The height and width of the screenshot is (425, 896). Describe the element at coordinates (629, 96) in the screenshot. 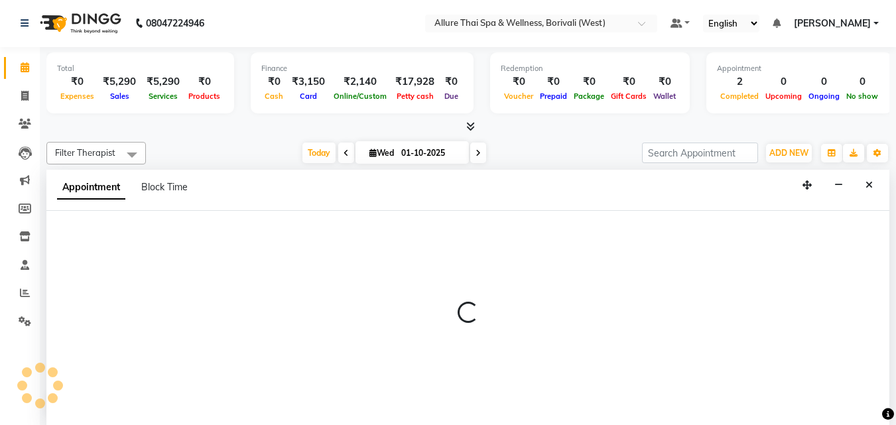

I see `span: Gift Cards` at that location.